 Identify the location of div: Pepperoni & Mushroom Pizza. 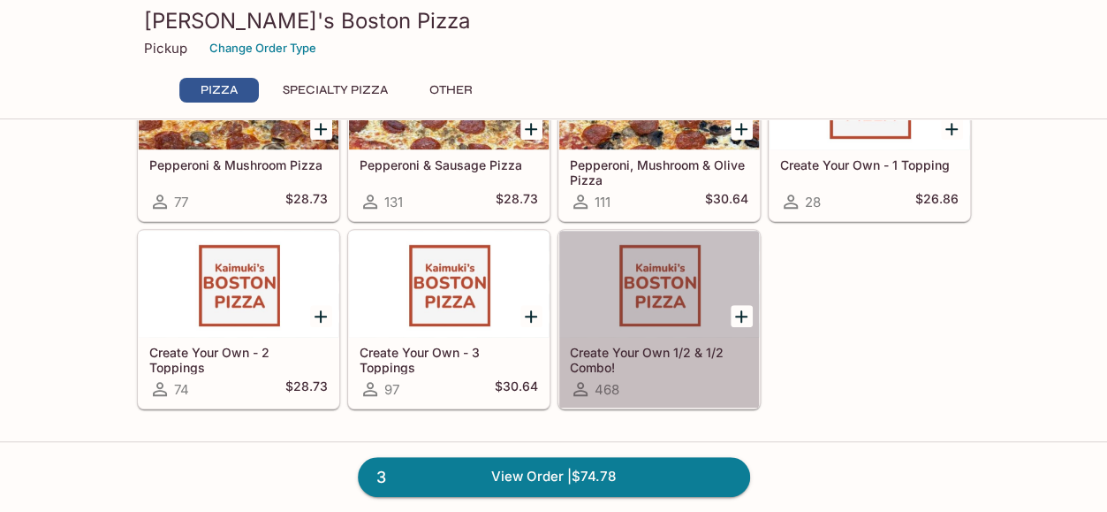
(239, 96).